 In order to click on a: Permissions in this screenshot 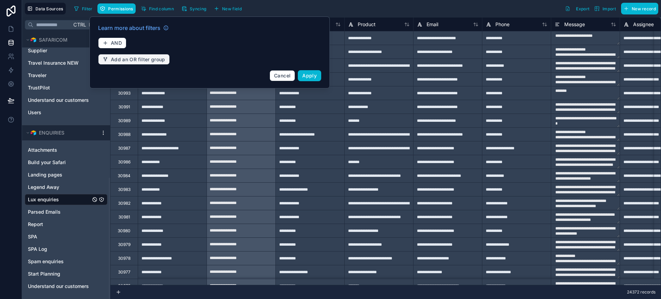, I will do `click(118, 9)`.